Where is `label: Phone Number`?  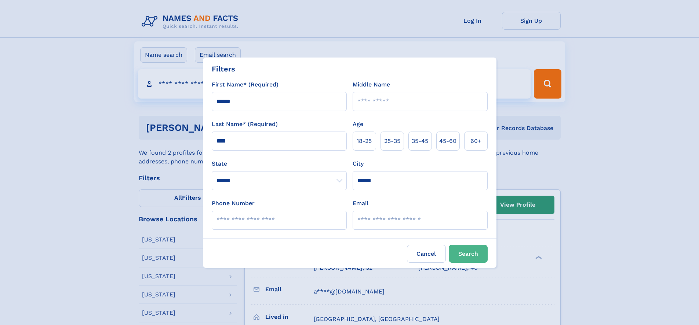
label: Phone Number is located at coordinates (233, 204).